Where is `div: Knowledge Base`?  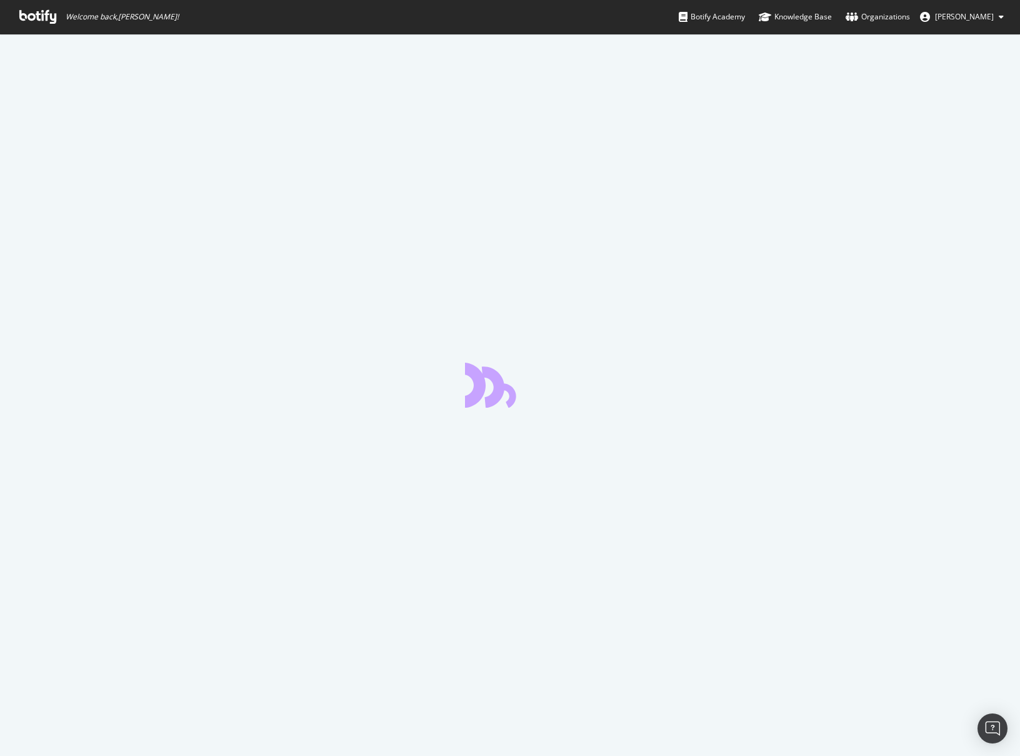
div: Knowledge Base is located at coordinates (795, 17).